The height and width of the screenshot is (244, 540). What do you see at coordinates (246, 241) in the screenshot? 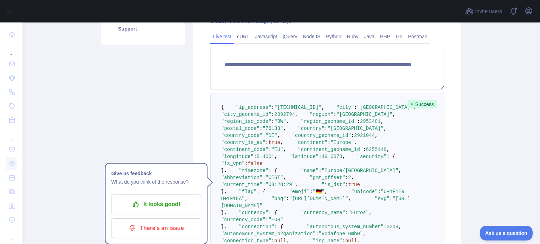
I see `span: "connection_type"` at bounding box center [246, 241].